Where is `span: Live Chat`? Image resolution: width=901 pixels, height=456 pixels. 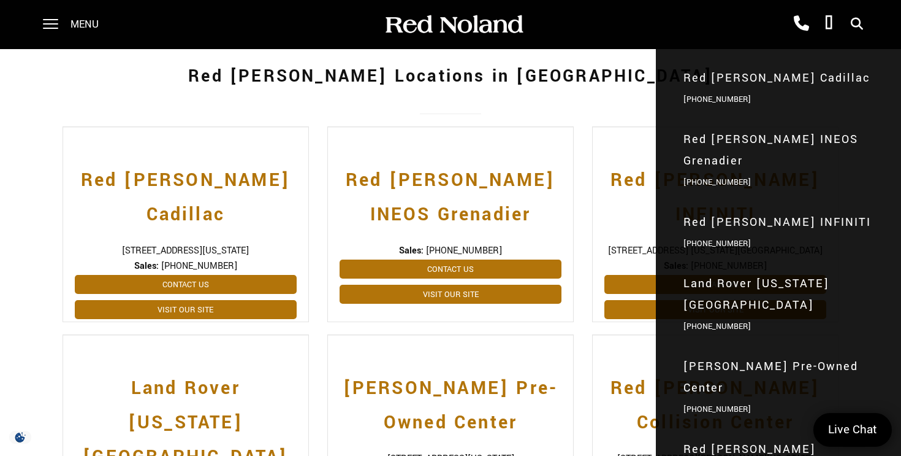
span: Live Chat is located at coordinates (853, 429).